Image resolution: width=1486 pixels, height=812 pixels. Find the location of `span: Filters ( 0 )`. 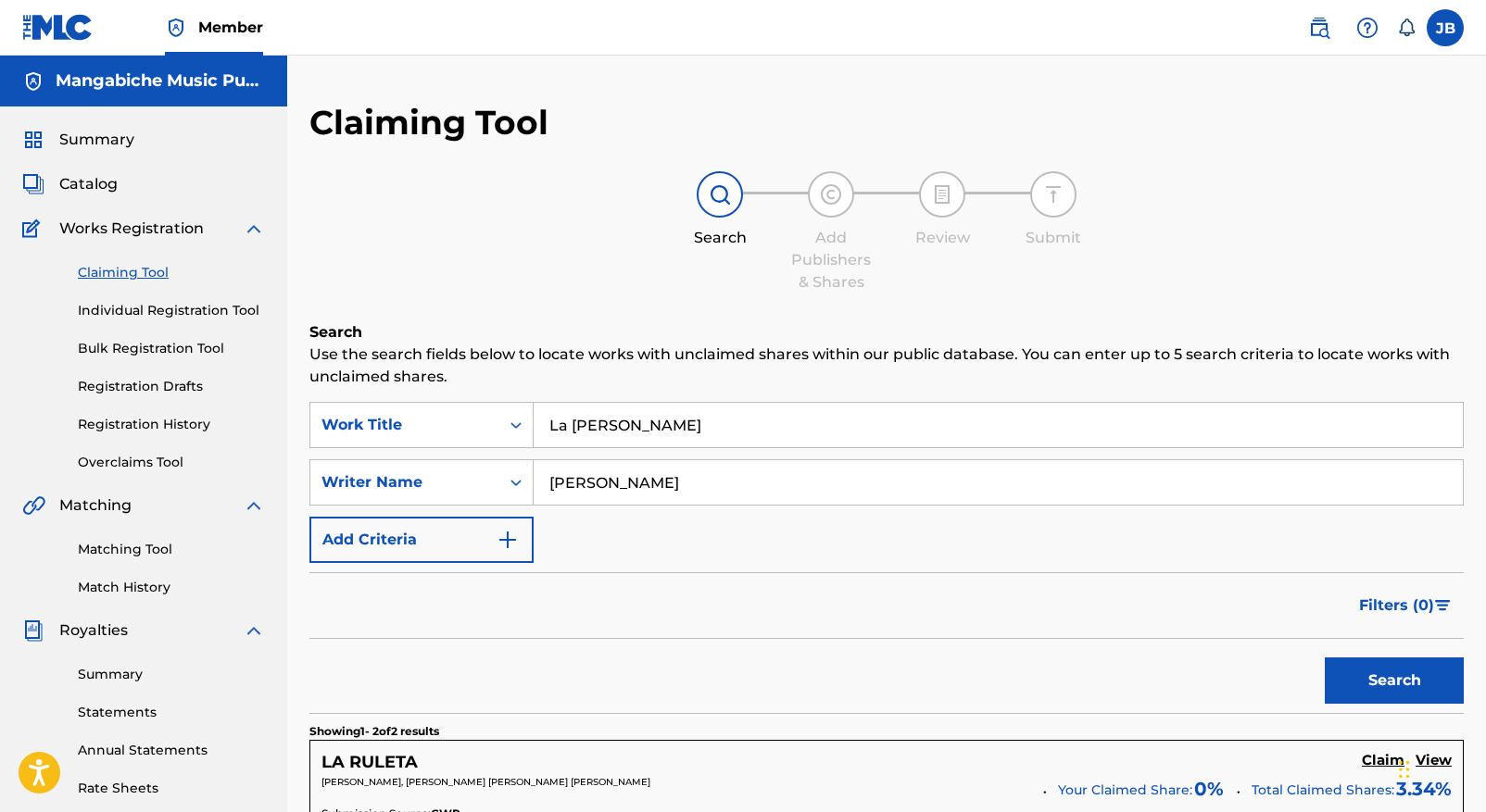

span: Filters ( 0 ) is located at coordinates (1396, 606).